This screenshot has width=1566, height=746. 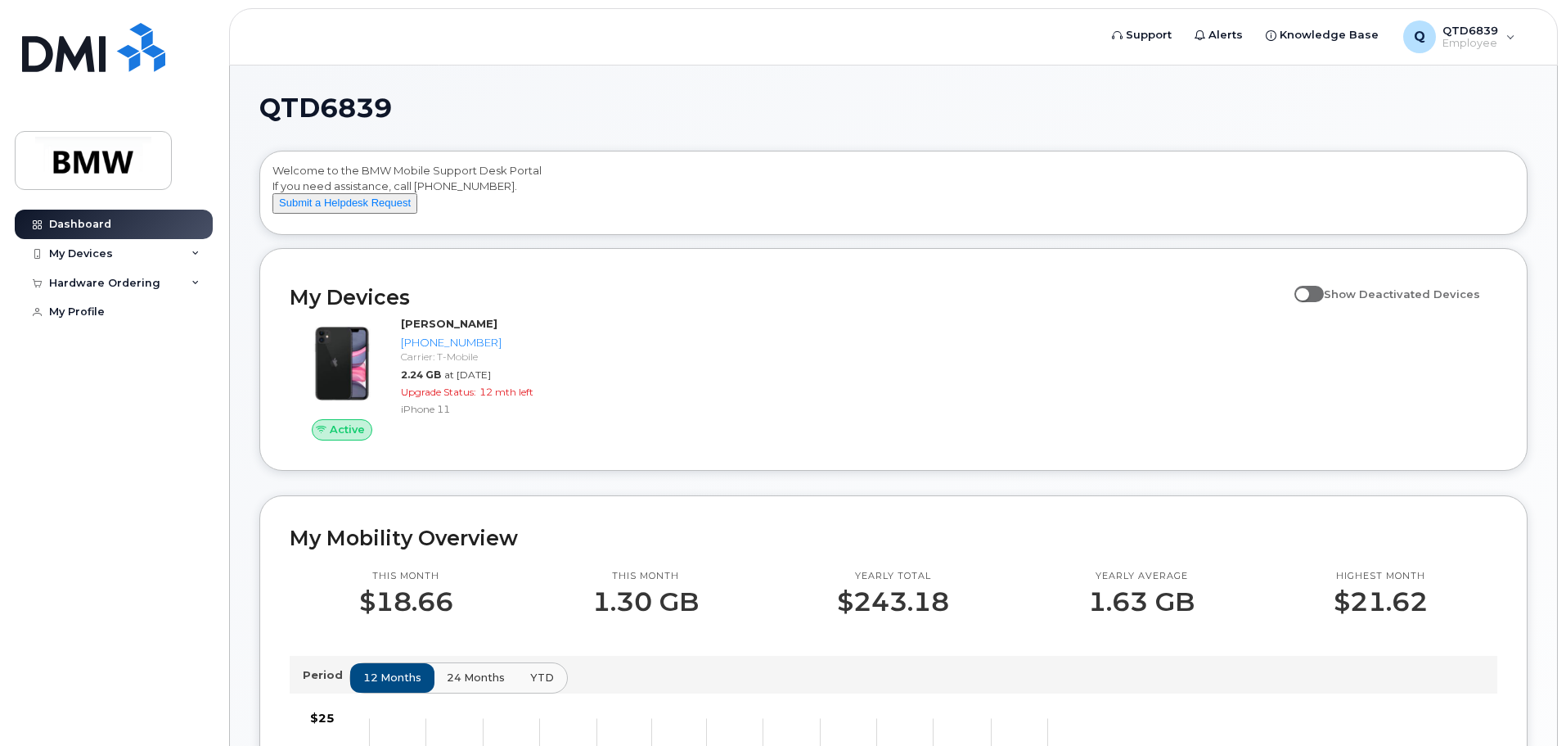 What do you see at coordinates (894, 538) in the screenshot?
I see `h2: My Mobility Overview` at bounding box center [894, 538].